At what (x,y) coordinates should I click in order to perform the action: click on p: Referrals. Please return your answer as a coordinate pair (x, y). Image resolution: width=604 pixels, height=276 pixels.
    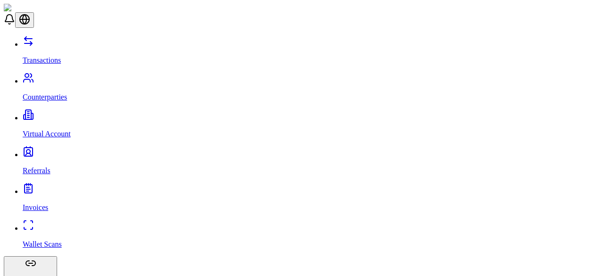
    Looking at the image, I should click on (311, 171).